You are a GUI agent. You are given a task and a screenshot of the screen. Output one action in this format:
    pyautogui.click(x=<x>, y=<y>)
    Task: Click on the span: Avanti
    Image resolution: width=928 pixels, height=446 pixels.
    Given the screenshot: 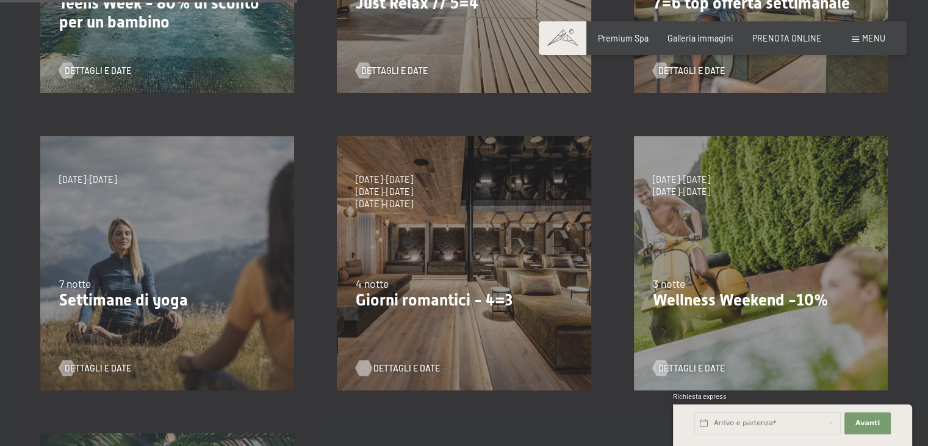 What is the action you would take?
    pyautogui.click(x=868, y=423)
    